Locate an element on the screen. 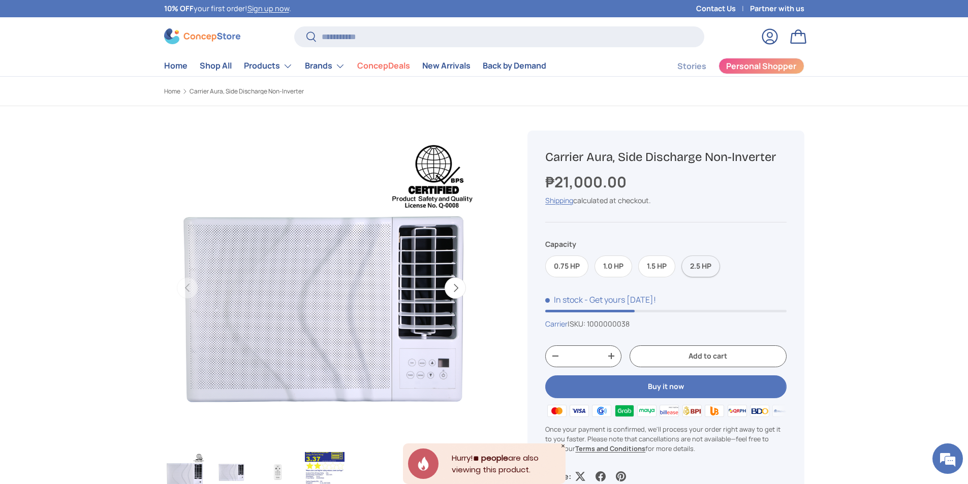  a: Shop All is located at coordinates (215, 66).